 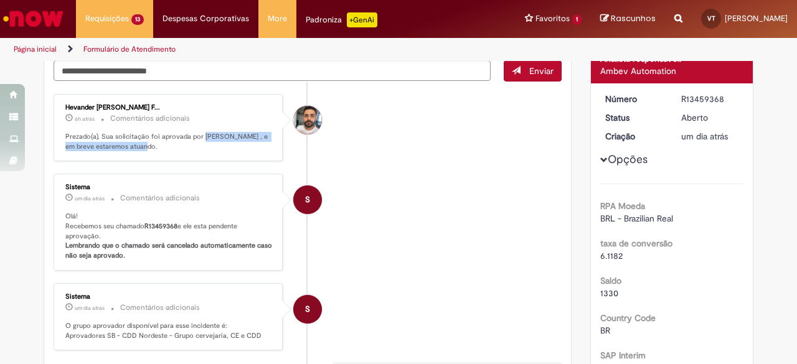 I want to click on div: R13459368, so click(x=710, y=99).